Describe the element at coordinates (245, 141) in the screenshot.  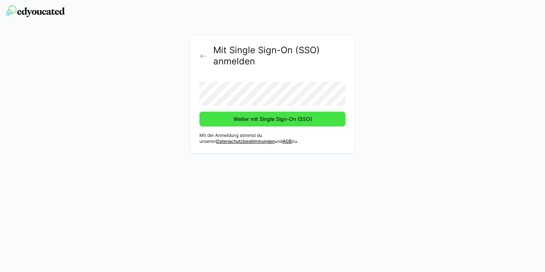
I see `a: Datenschutzbestimmungen` at that location.